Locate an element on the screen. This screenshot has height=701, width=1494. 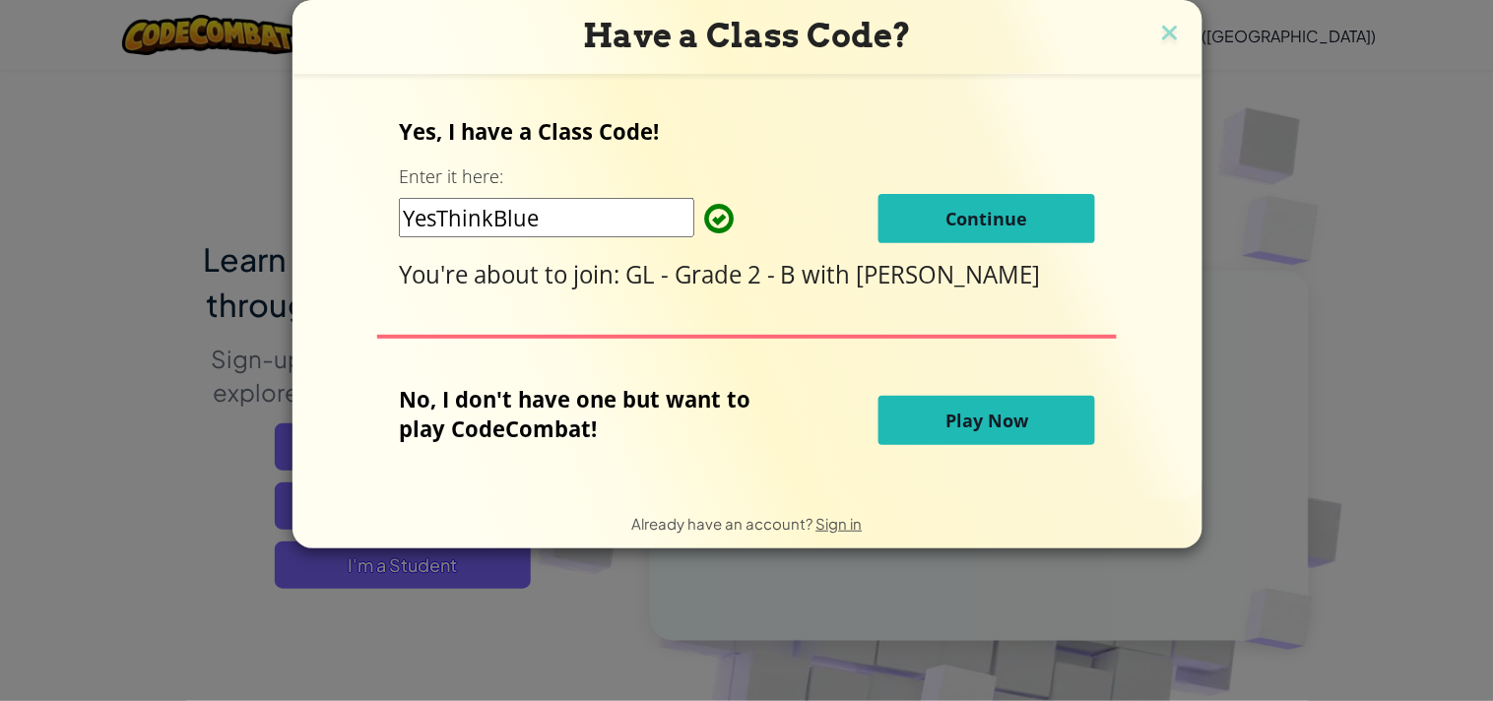
span: with is located at coordinates (830, 274).